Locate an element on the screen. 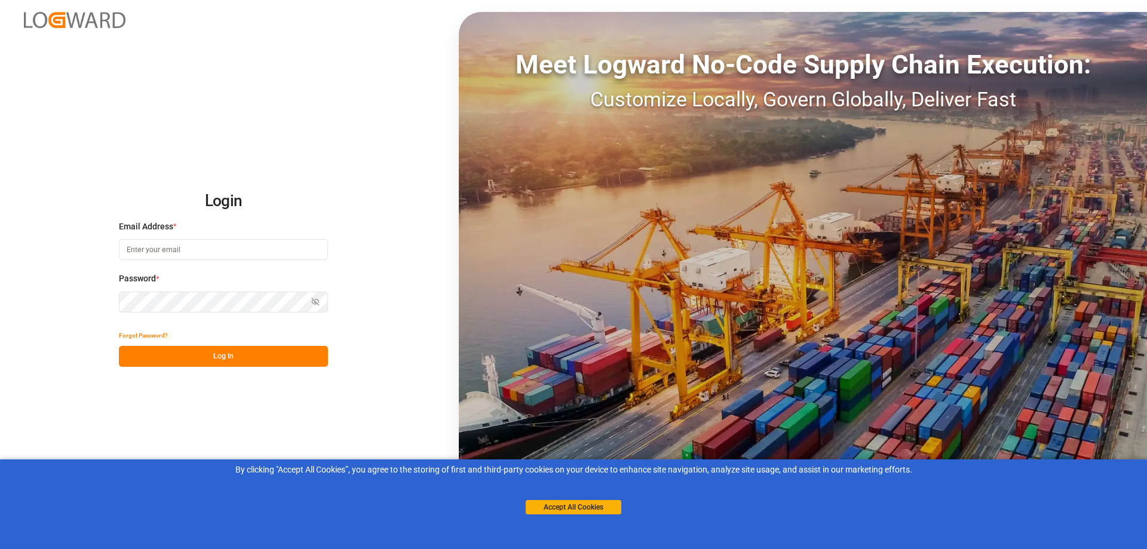 This screenshot has width=1147, height=549. span: Password is located at coordinates (137, 278).